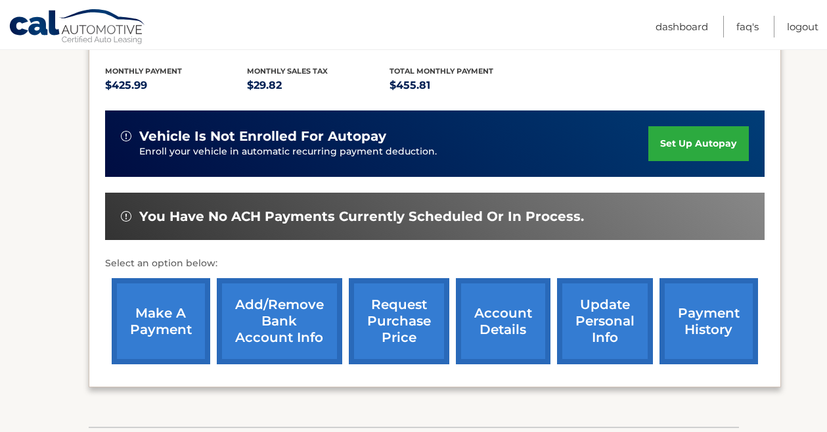 The image size is (827, 432). What do you see at coordinates (161, 321) in the screenshot?
I see `a: make a payment` at bounding box center [161, 321].